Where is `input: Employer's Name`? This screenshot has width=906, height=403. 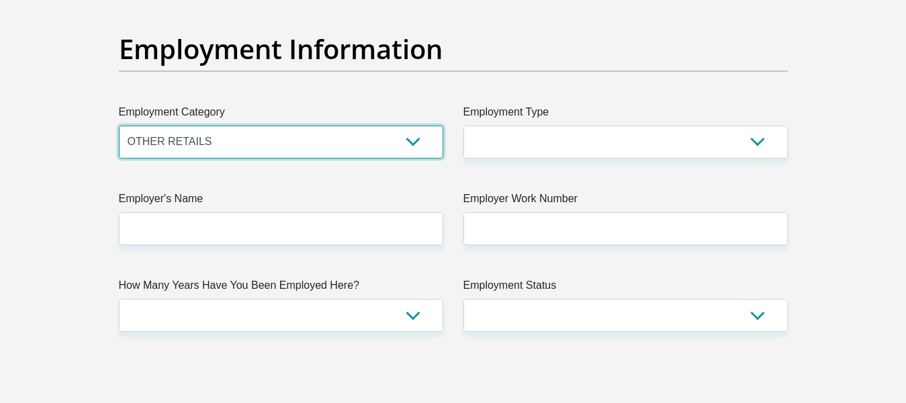 input: Employer's Name is located at coordinates (281, 228).